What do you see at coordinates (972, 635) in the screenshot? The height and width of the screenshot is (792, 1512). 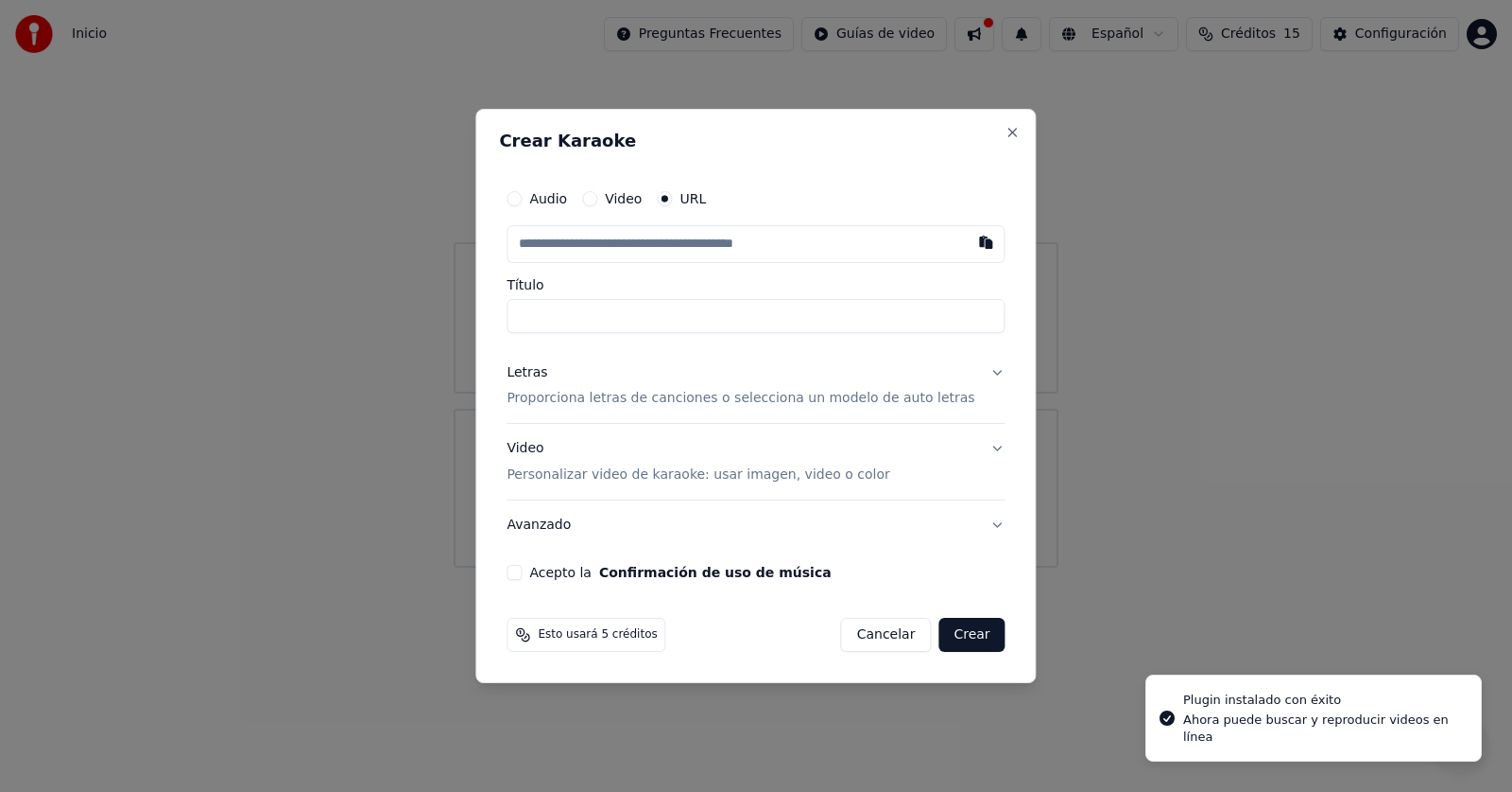 I see `button: Crear` at bounding box center [972, 635].